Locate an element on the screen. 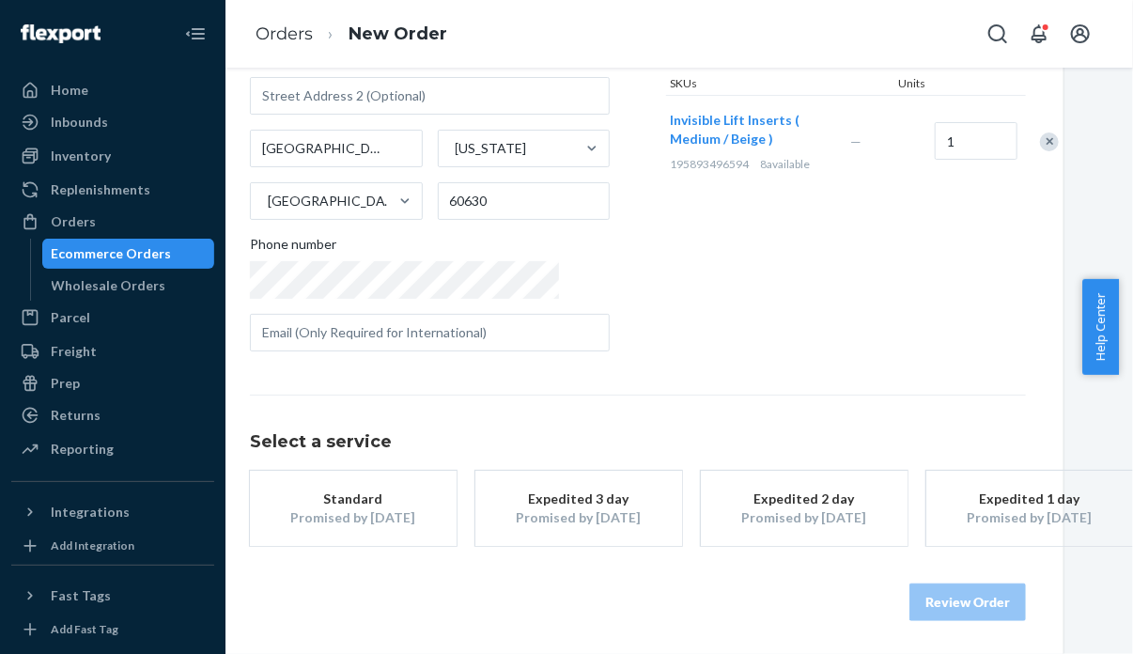 Image resolution: width=1133 pixels, height=654 pixels. input: Email (Only Required for International) is located at coordinates (429, 332).